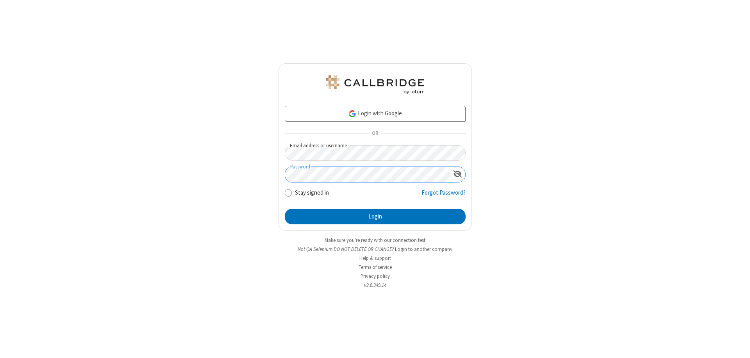 The height and width of the screenshot is (358, 750). What do you see at coordinates (375, 285) in the screenshot?
I see `li: v2.6.349.14` at bounding box center [375, 285].